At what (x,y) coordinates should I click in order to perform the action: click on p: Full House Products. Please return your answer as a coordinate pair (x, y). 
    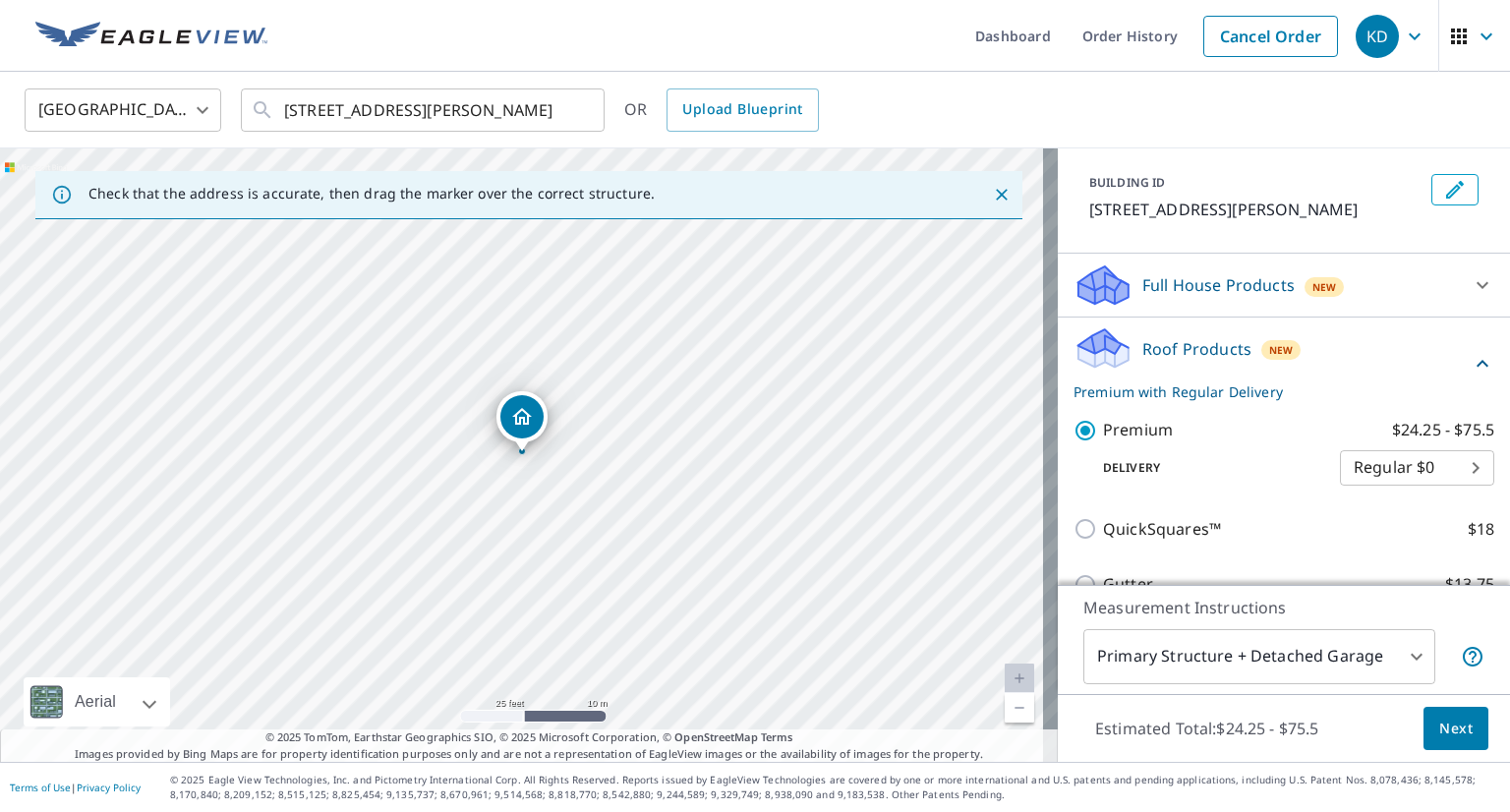
    Looking at the image, I should click on (1218, 285).